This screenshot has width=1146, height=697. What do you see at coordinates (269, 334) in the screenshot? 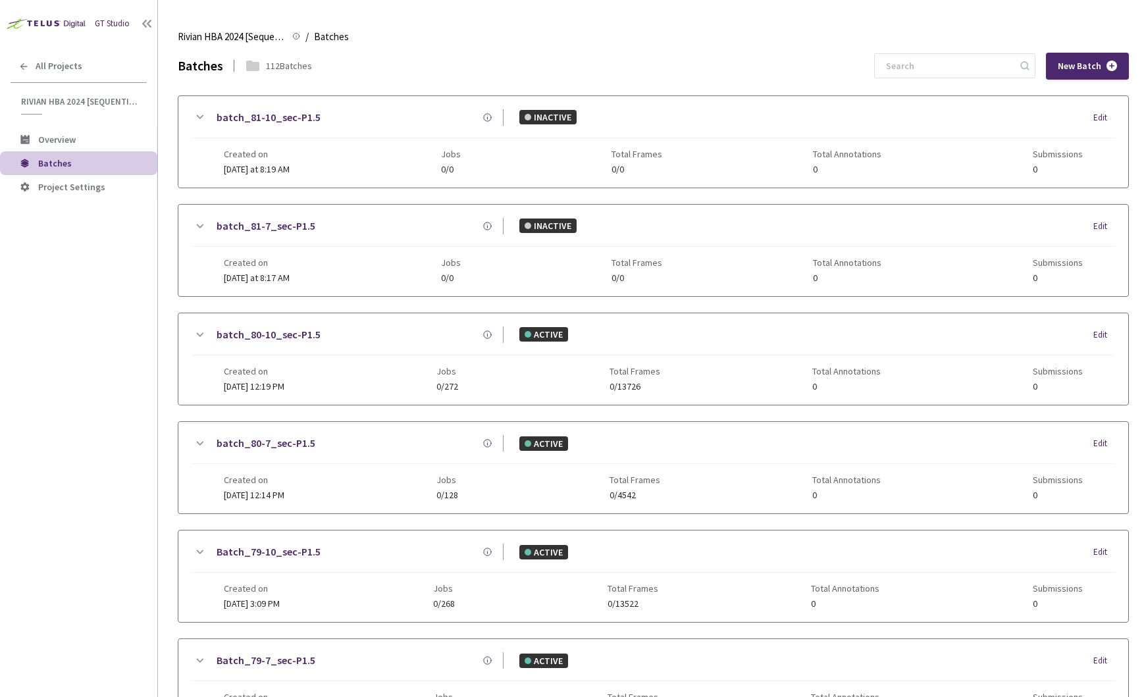
I see `a: batch_80-10_sec-P1.5` at bounding box center [269, 334].